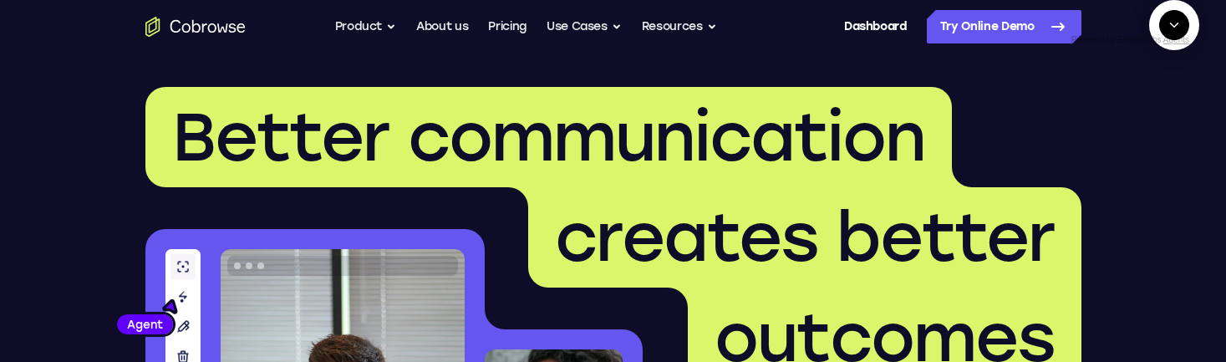 This screenshot has width=1226, height=362. Describe the element at coordinates (196, 27) in the screenshot. I see `a: Go to the home page` at that location.